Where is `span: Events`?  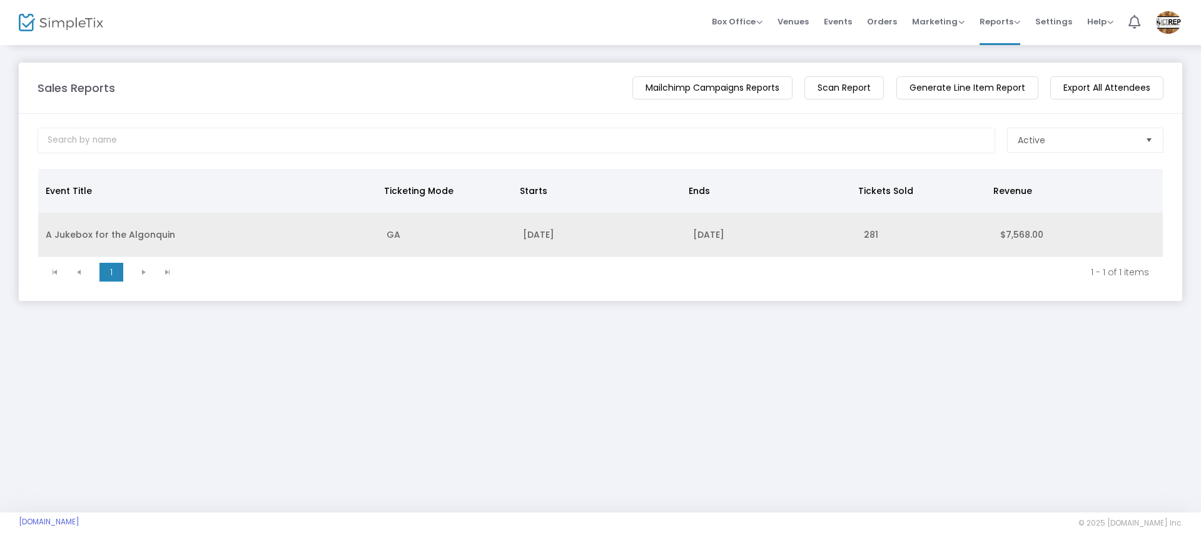 span: Events is located at coordinates (837, 21).